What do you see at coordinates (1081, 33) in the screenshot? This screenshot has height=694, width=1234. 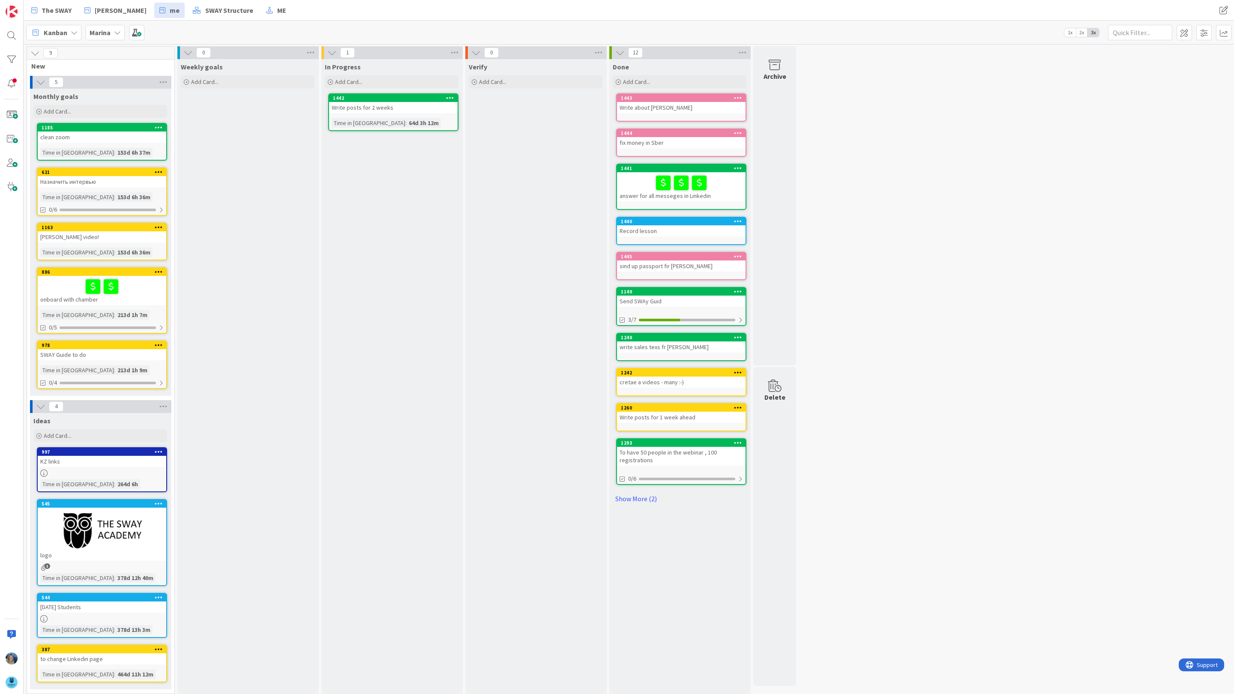 I see `span: 2x` at bounding box center [1081, 33].